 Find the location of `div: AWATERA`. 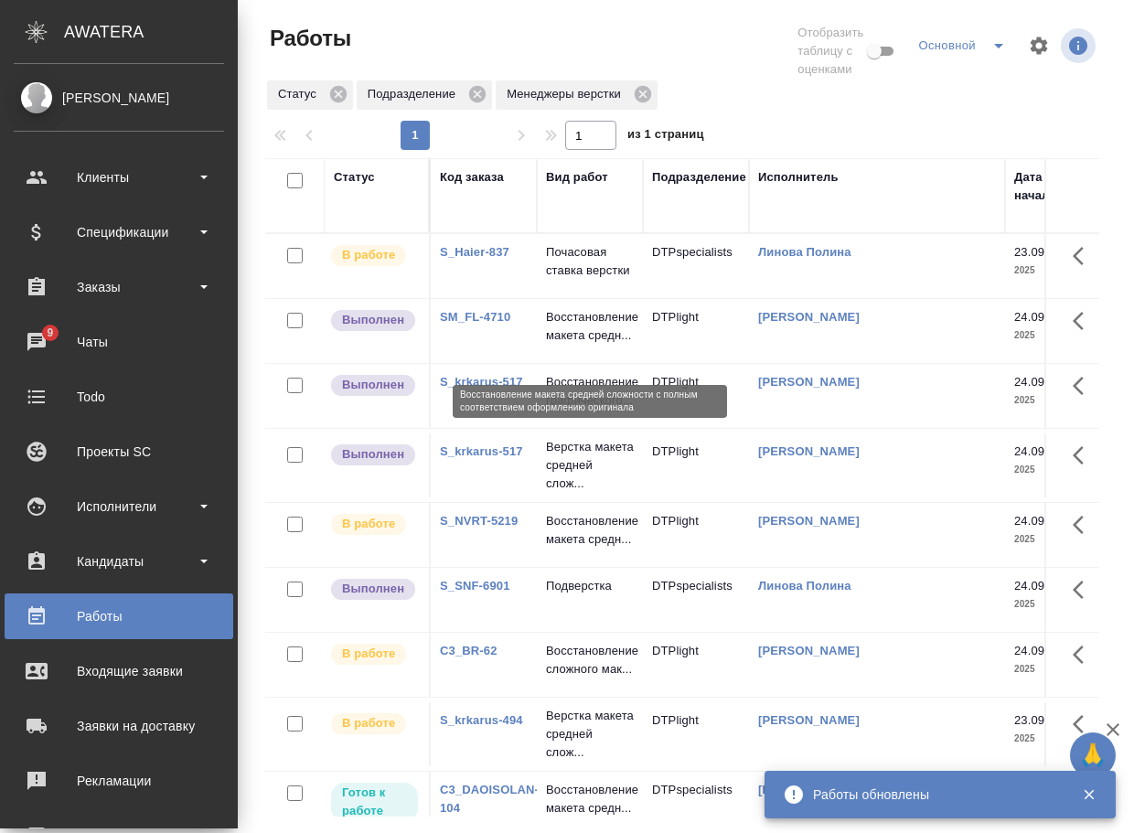

div: AWATERA is located at coordinates (151, 32).